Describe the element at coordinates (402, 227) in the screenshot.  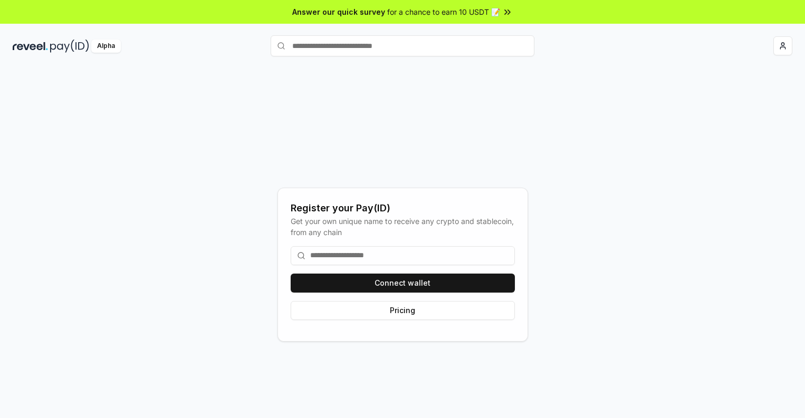
I see `div: Get your own unique name to receive any crypto and stablecoin, from any chain` at that location.